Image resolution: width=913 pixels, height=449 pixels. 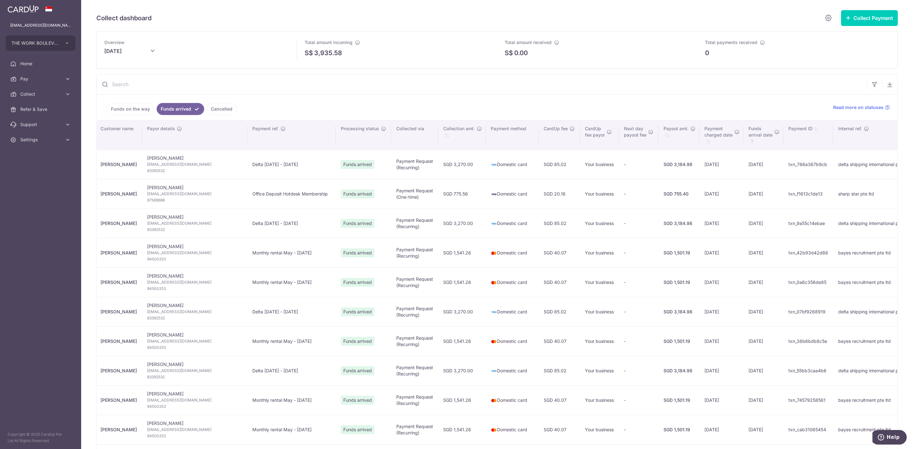 I want to click on th: Next daypayout fee, so click(x=638, y=135).